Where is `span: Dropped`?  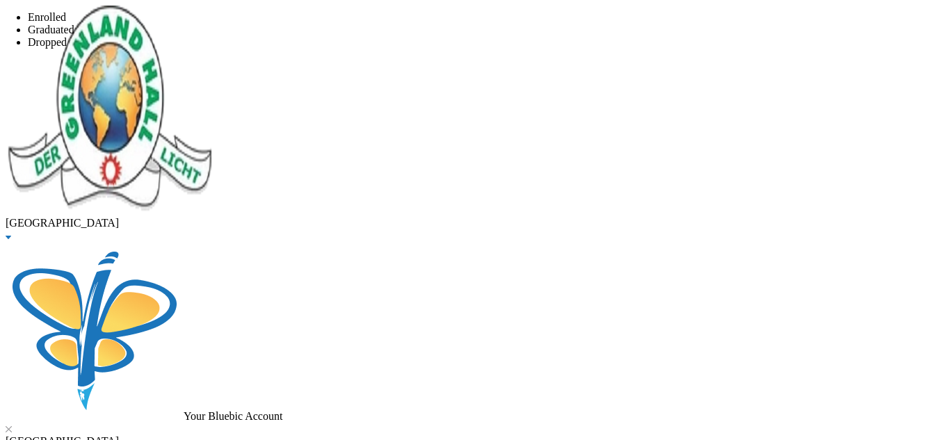 span: Dropped is located at coordinates (47, 42).